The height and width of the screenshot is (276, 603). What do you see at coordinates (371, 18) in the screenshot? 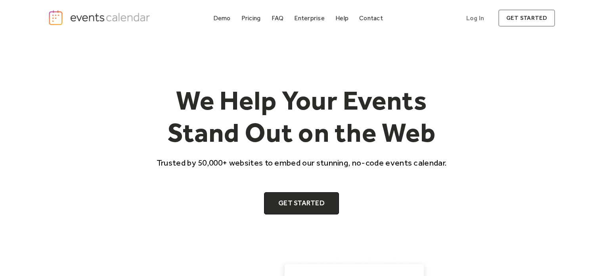
I see `div: Contact` at bounding box center [371, 18].